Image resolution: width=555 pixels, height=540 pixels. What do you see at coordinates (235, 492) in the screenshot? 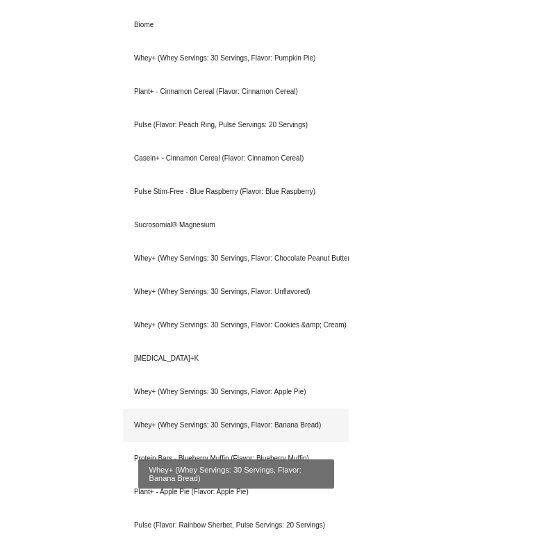
I see `div: Plant+ - Apple Pie (Flavor: Apple Pie)` at bounding box center [235, 492].